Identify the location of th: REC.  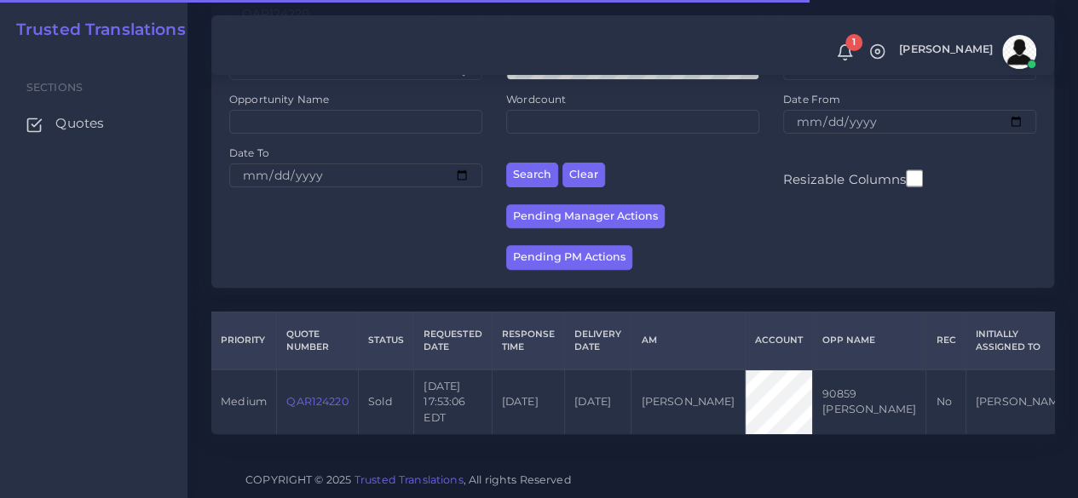
(946, 341).